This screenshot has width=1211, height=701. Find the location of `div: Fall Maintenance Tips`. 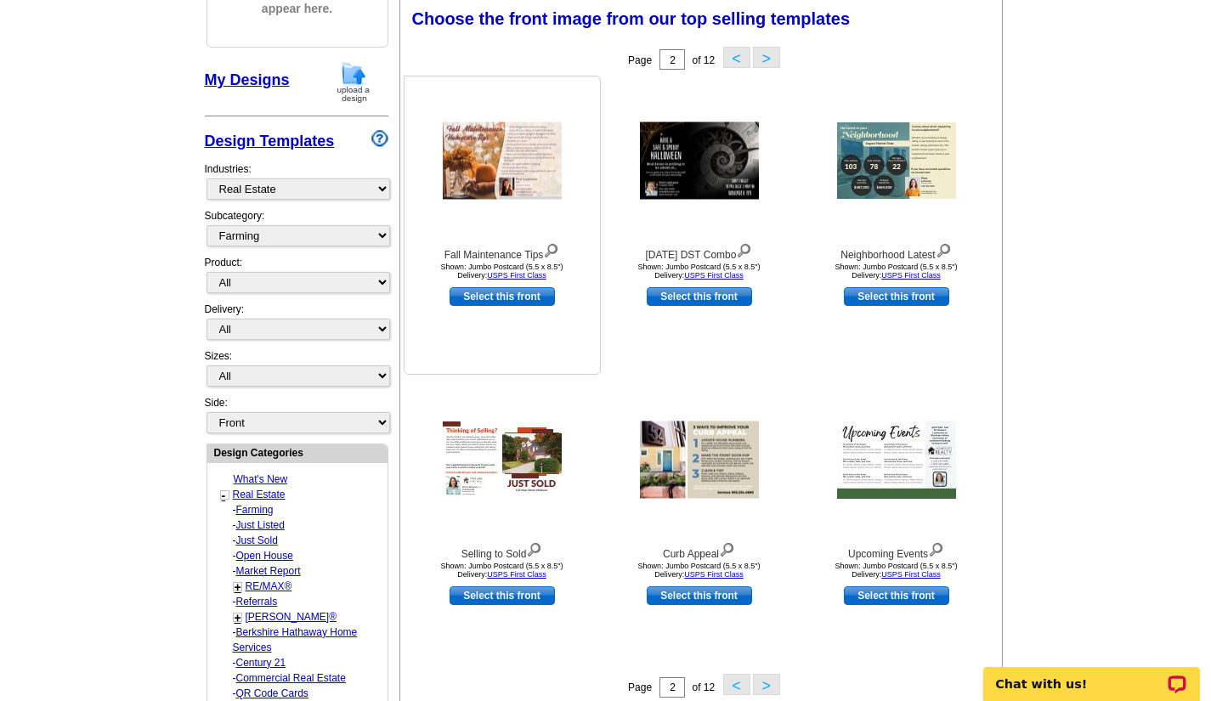

div: Fall Maintenance Tips is located at coordinates (502, 251).